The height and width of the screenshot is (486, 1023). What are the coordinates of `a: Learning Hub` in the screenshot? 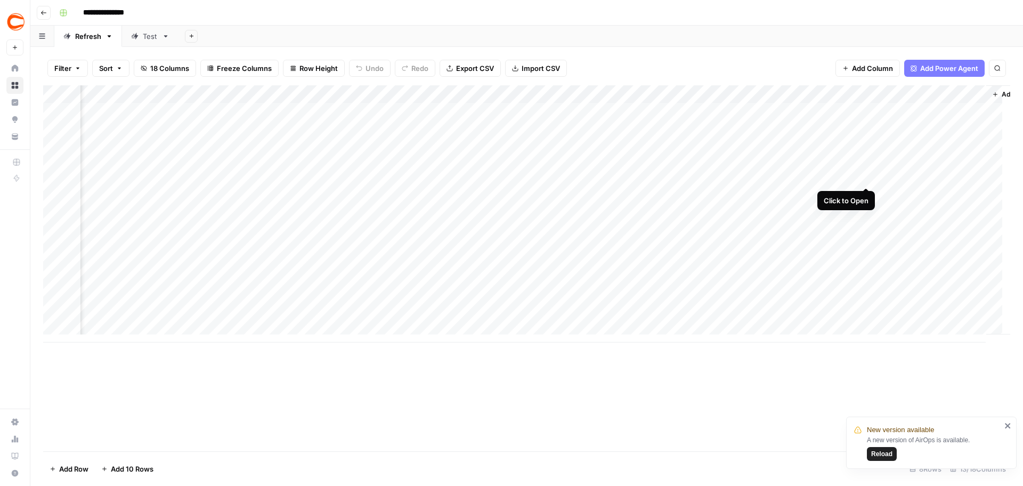 It's located at (15, 456).